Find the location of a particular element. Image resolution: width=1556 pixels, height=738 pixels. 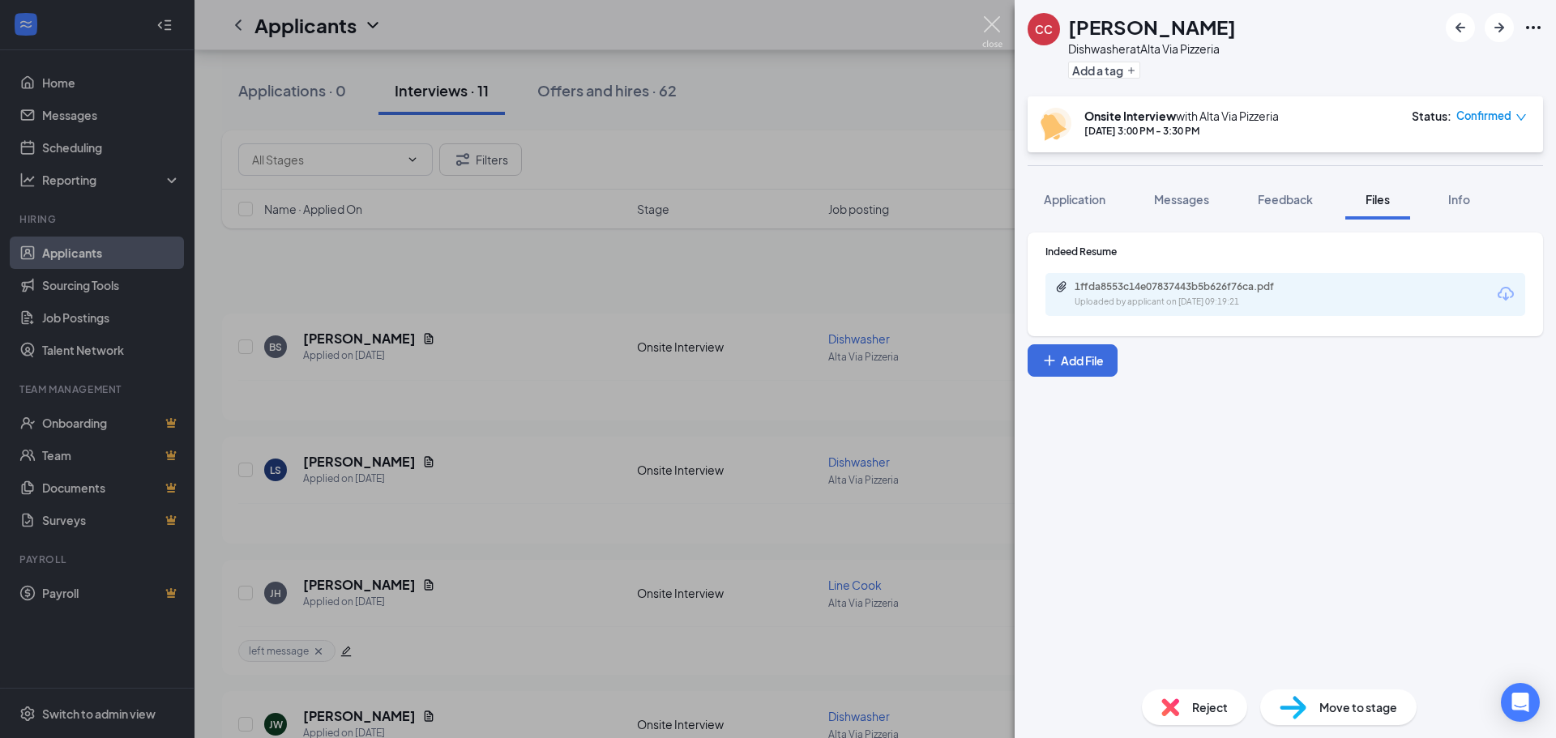

span: Confirmed is located at coordinates (1484, 116).